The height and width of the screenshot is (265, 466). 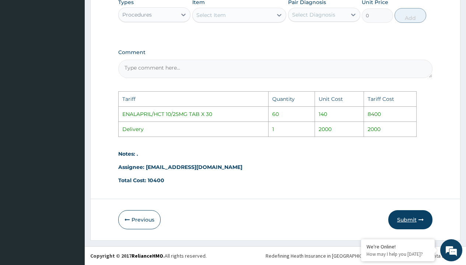 What do you see at coordinates (193, 99) in the screenshot?
I see `td: Tariff` at bounding box center [193, 99].